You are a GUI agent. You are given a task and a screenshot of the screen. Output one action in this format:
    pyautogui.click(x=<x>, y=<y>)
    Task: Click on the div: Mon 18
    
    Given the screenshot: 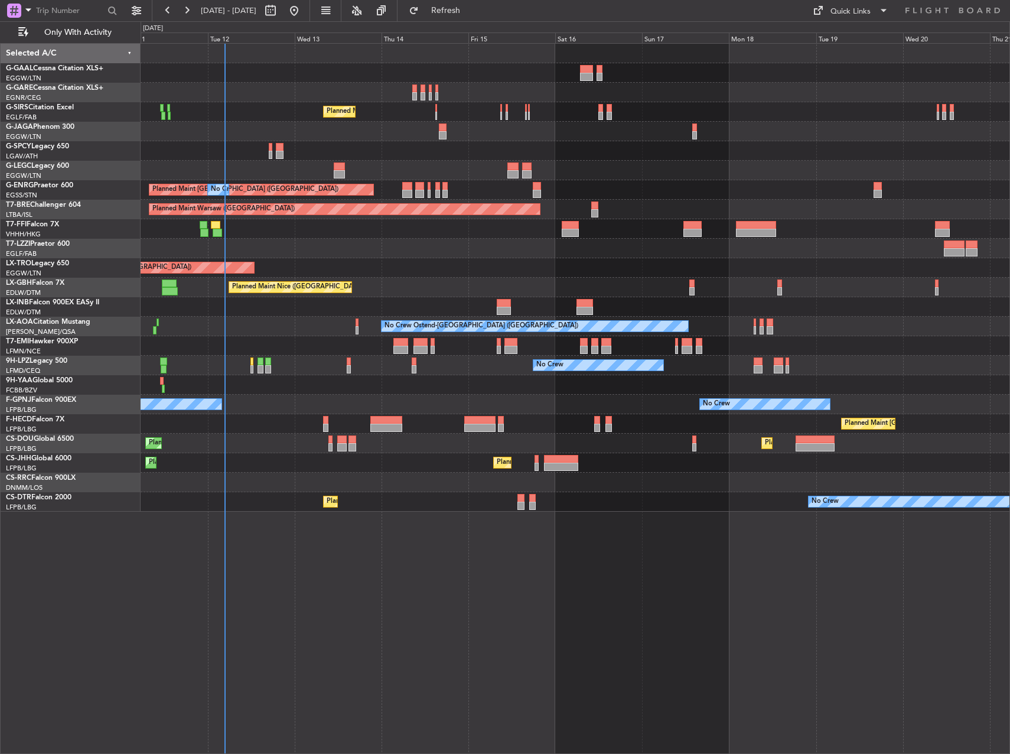 What is the action you would take?
    pyautogui.click(x=772, y=38)
    